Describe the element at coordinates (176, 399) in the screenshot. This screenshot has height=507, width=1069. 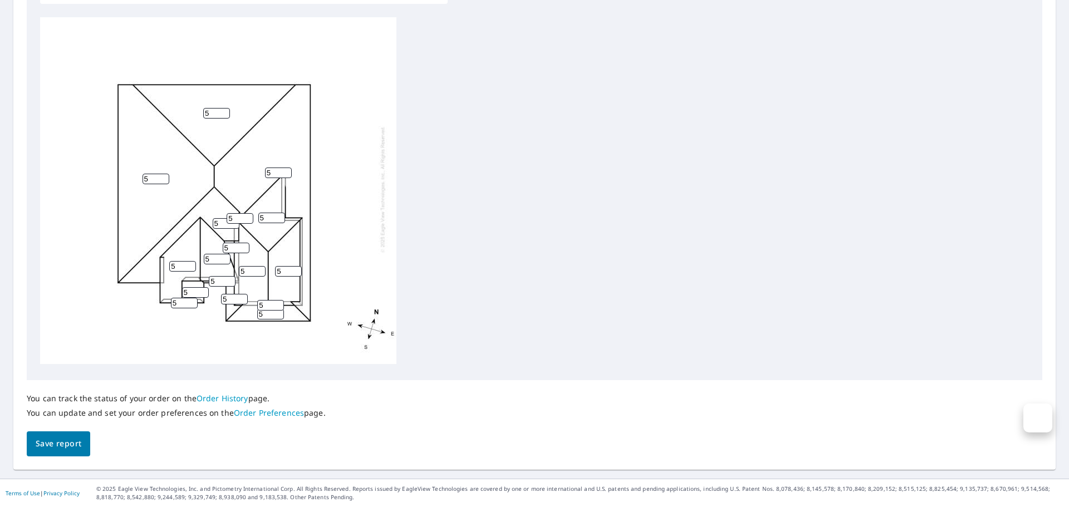
I see `p: You can track the status of your order on the page.` at that location.